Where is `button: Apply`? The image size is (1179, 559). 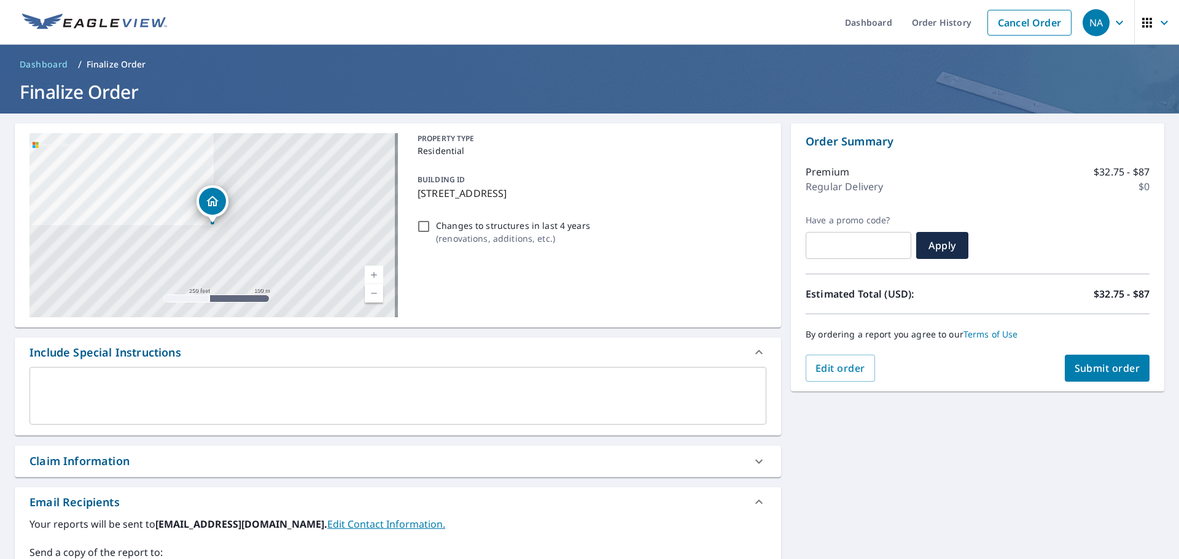 button: Apply is located at coordinates (942, 246).